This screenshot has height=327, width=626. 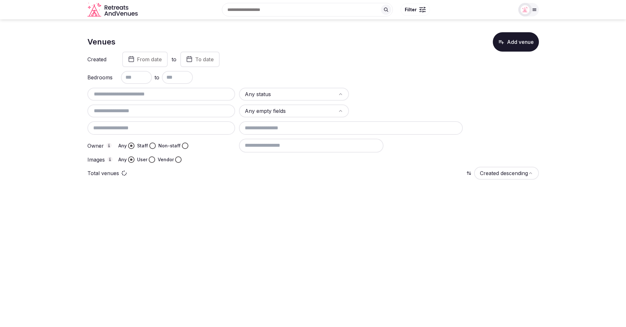 I want to click on img: miaceralde, so click(x=525, y=10).